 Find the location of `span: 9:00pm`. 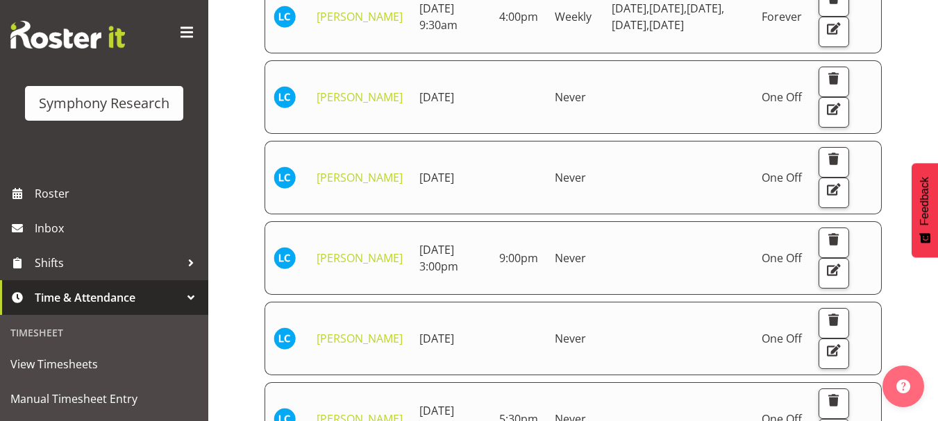

span: 9:00pm is located at coordinates (519, 258).